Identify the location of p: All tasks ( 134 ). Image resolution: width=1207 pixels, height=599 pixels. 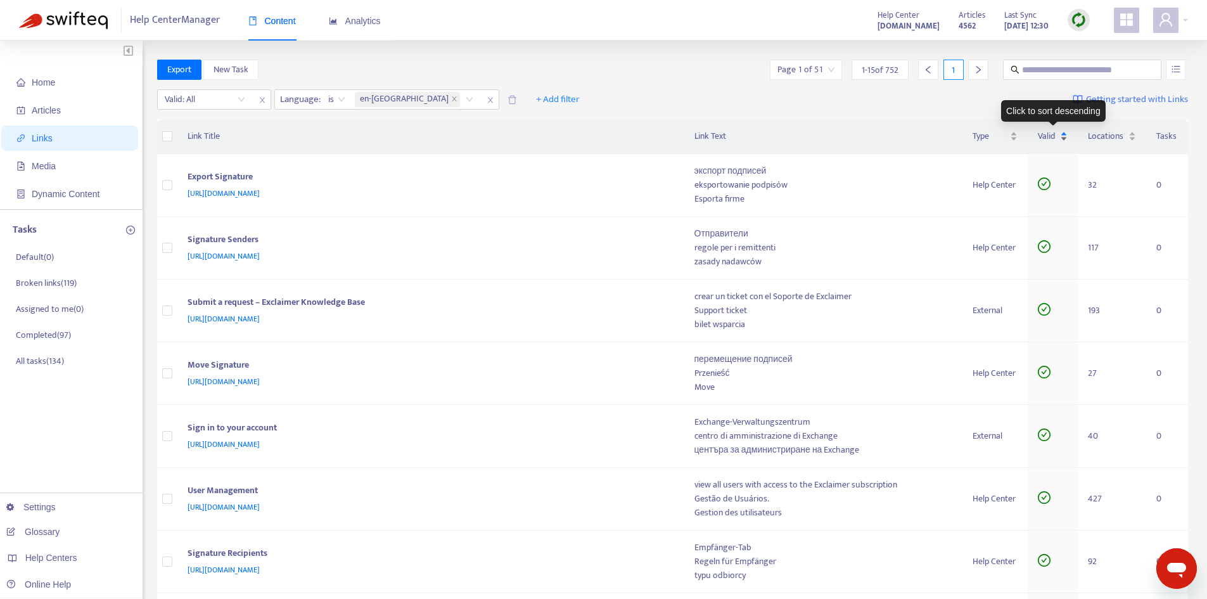
(40, 360).